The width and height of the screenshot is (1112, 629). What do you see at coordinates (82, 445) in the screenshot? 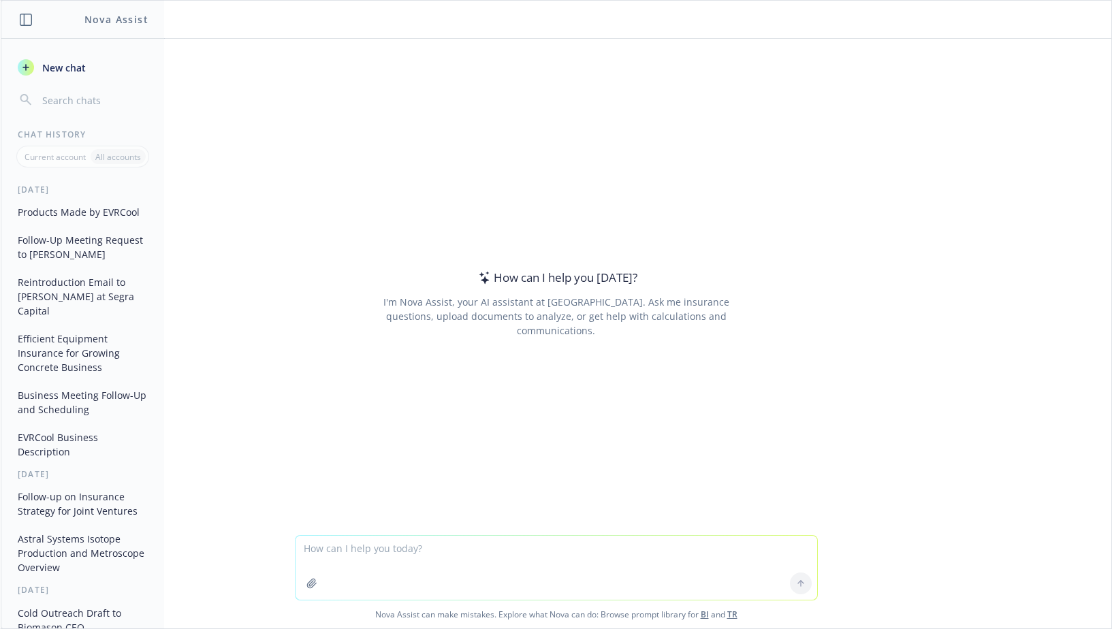
I see `button: EVRCool Business Description` at bounding box center [82, 445].